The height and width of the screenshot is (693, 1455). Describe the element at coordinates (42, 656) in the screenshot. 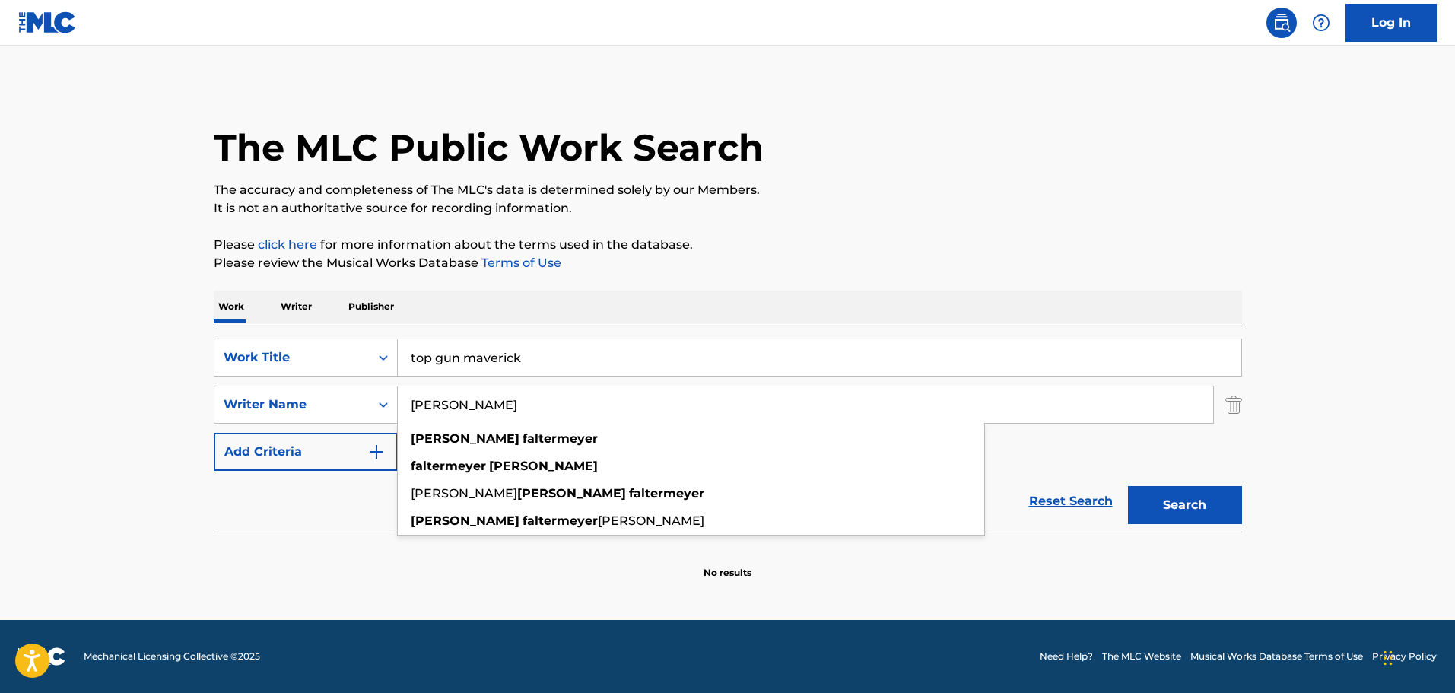

I see `img: logo` at that location.